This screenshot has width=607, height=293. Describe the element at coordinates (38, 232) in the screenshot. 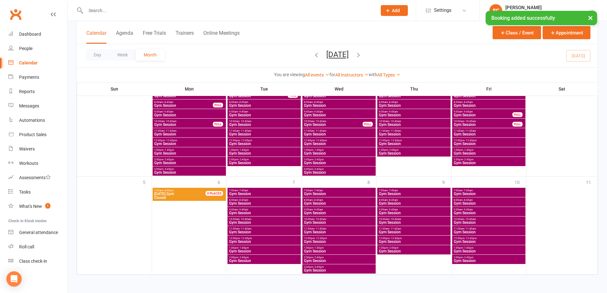

I see `a: General attendance kiosk mode` at that location.